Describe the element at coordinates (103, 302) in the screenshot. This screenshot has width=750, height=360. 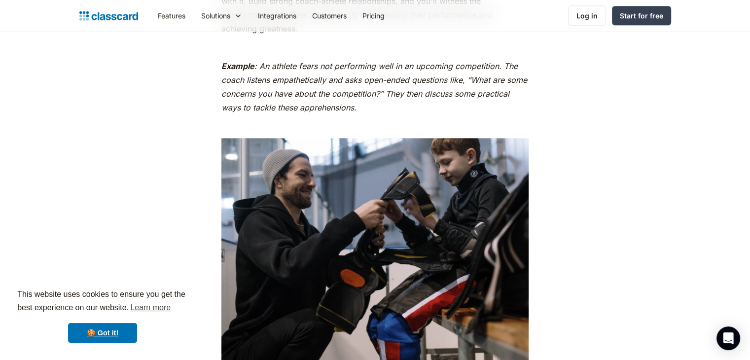
I see `span: This website uses cookies to ensure you get the best experience on our website.` at that location.